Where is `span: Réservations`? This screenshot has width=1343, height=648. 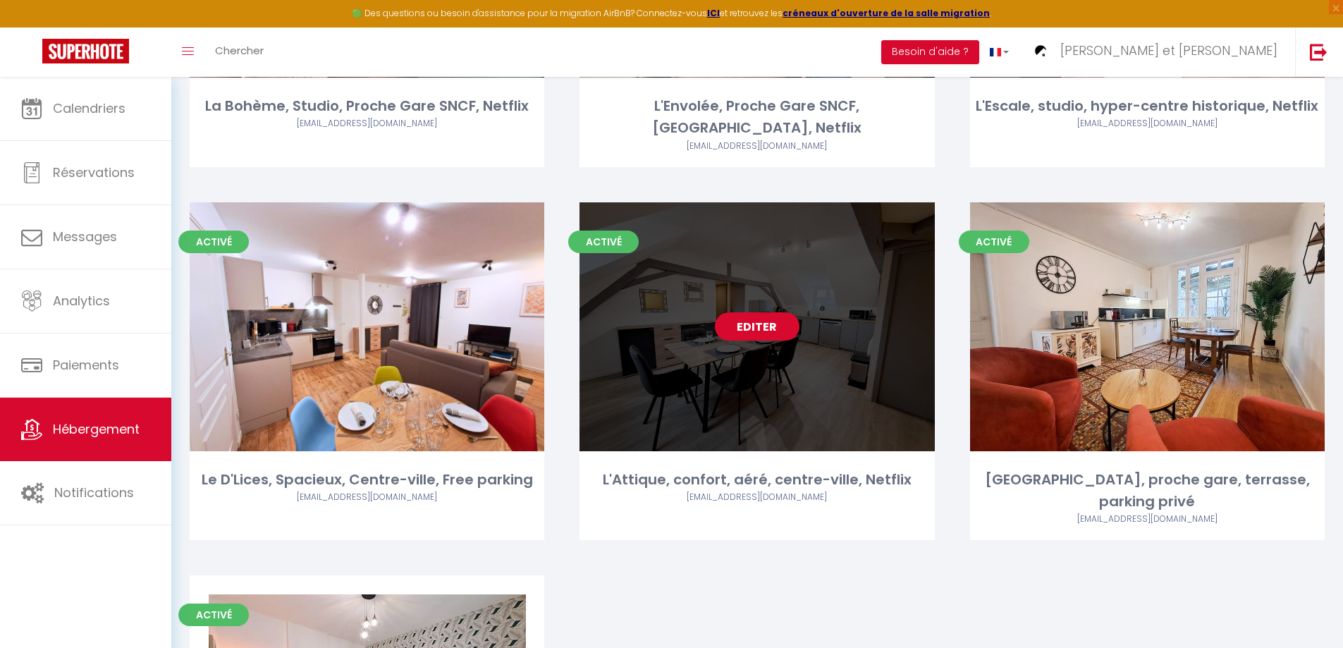
span: Réservations is located at coordinates (94, 172).